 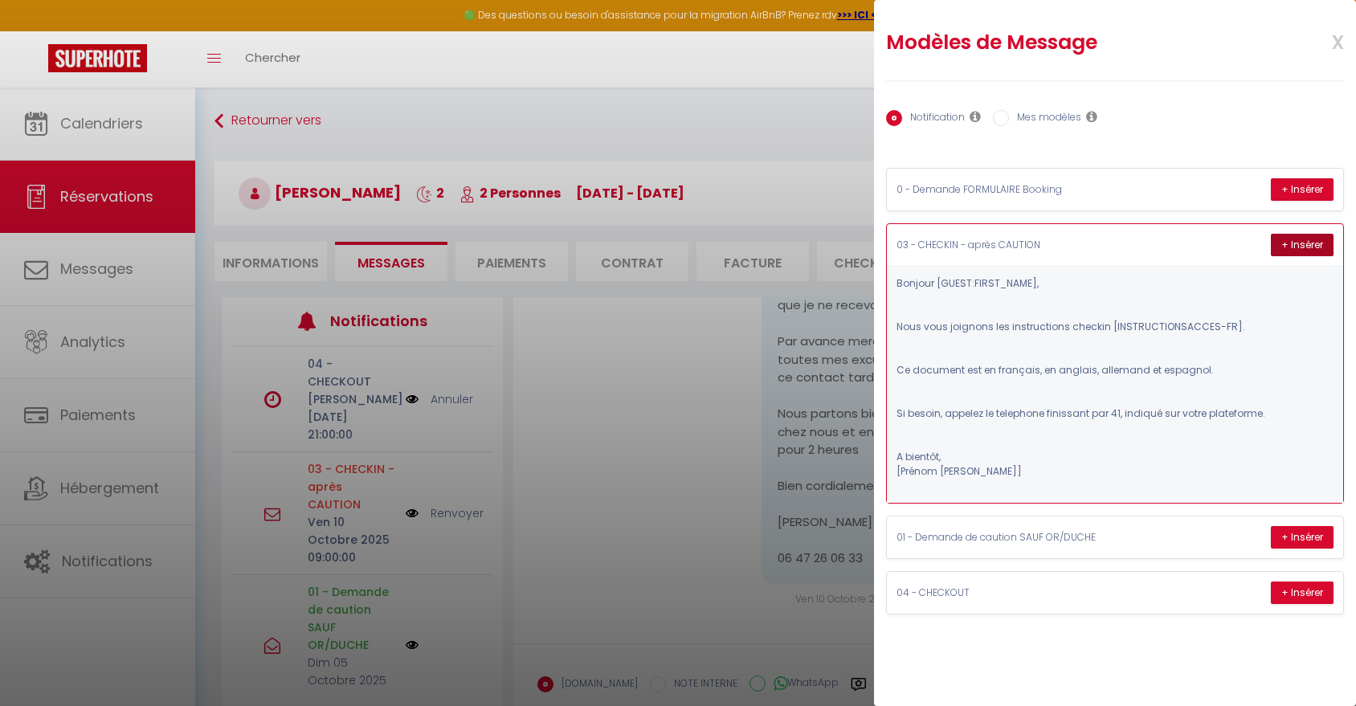 What do you see at coordinates (975, 116) in the screenshot?
I see `i: Les notifications sont visibles par toi et ton équipe` at bounding box center [975, 116].